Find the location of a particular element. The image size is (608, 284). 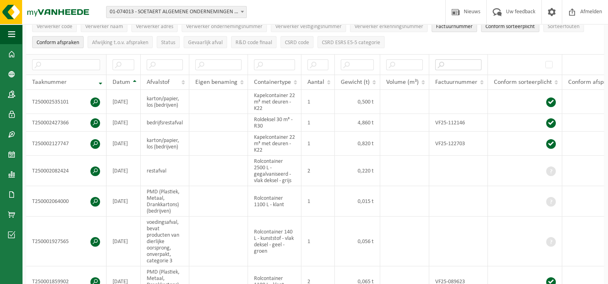

button: CSRD codeCSRD code: Activate to sort is located at coordinates (297, 42).